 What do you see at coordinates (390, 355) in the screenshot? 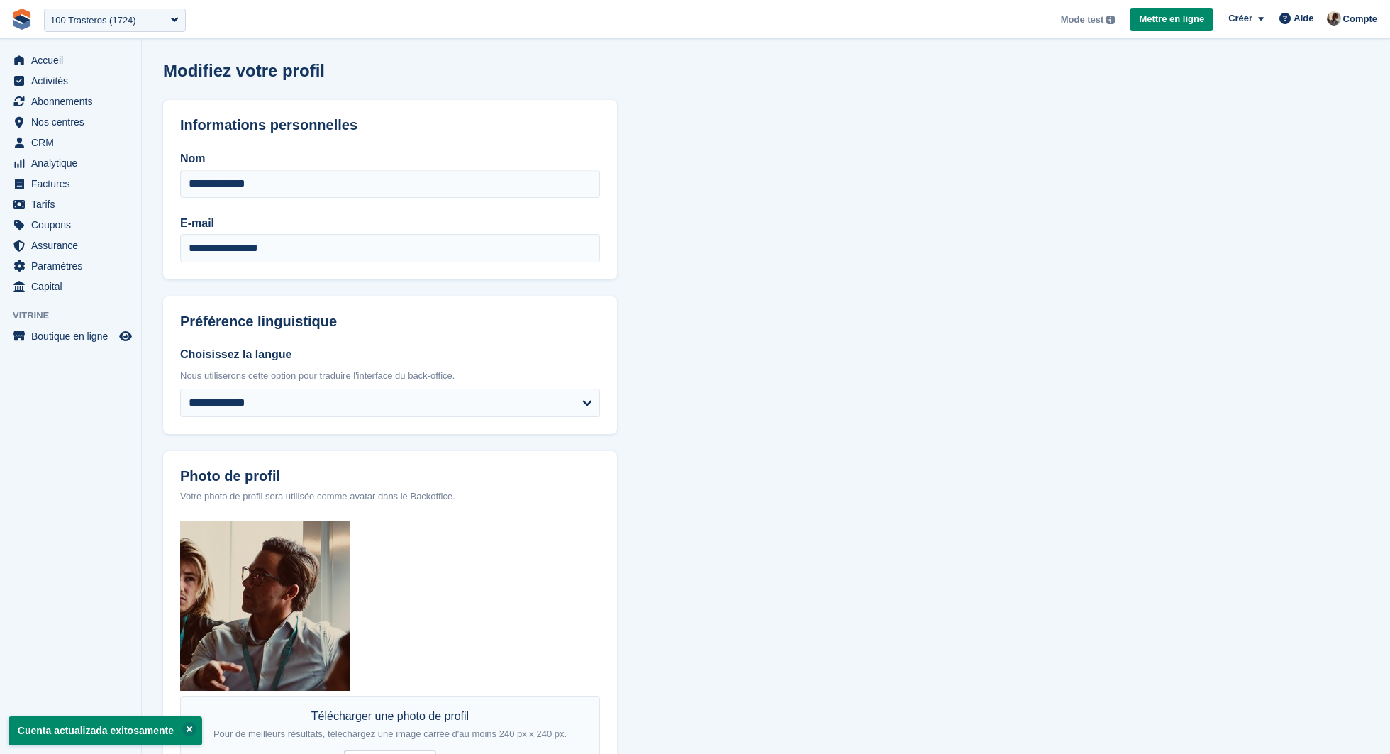
I see `label: Choisissez la langue` at bounding box center [390, 355].